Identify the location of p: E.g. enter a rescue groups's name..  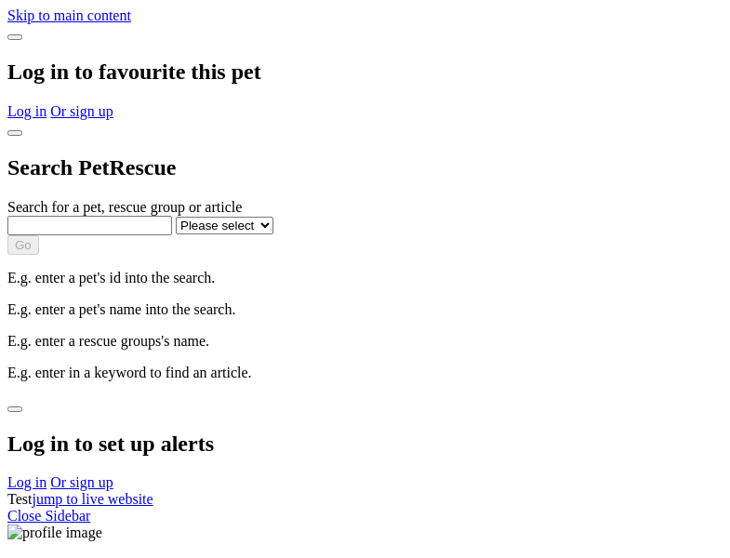
(364, 341).